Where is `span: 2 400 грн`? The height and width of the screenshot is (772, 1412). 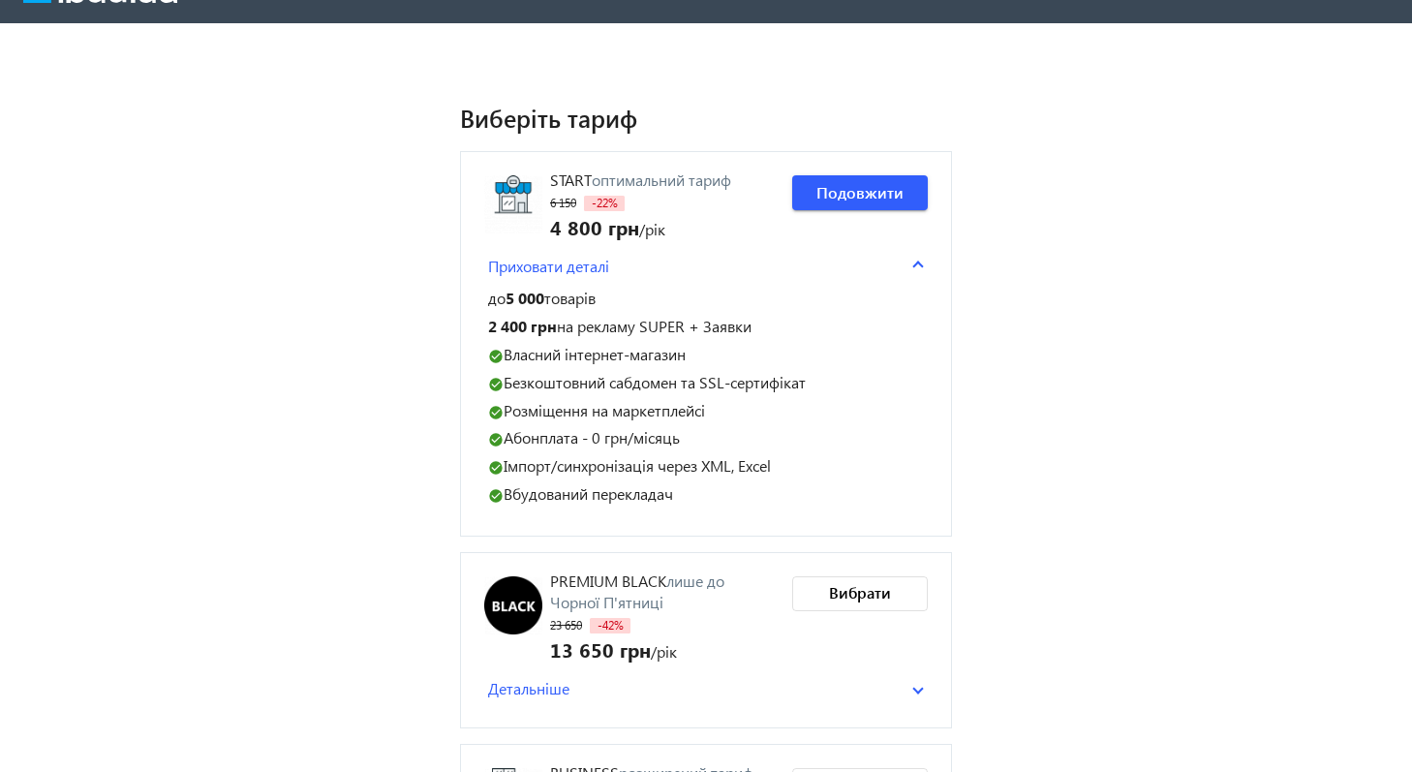 span: 2 400 грн is located at coordinates (522, 325).